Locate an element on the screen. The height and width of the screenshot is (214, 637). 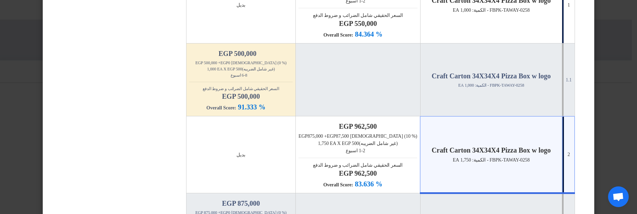
div: Open chat is located at coordinates (618, 196).